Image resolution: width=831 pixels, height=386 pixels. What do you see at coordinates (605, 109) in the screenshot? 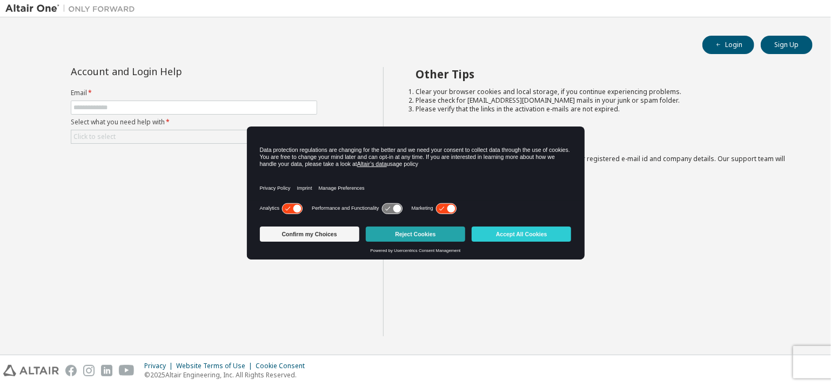
I see `li: Please verify that the links in the activation e-mails are not expired.` at bounding box center [605, 109].